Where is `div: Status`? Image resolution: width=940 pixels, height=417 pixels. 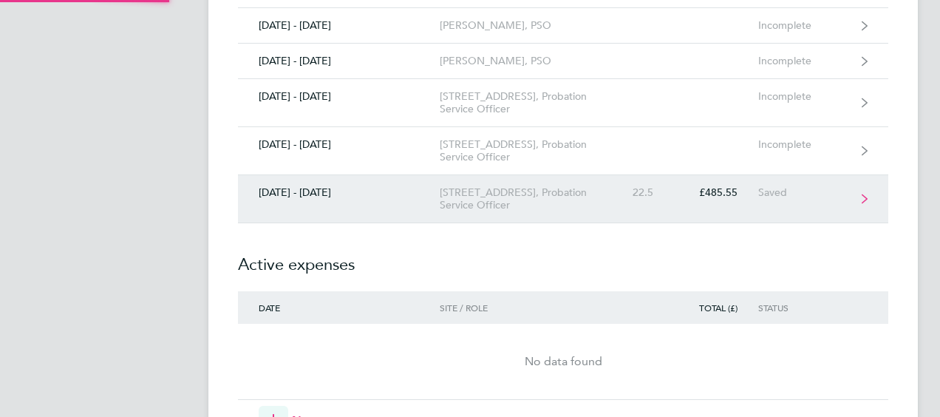
div: Status is located at coordinates (803, 307).